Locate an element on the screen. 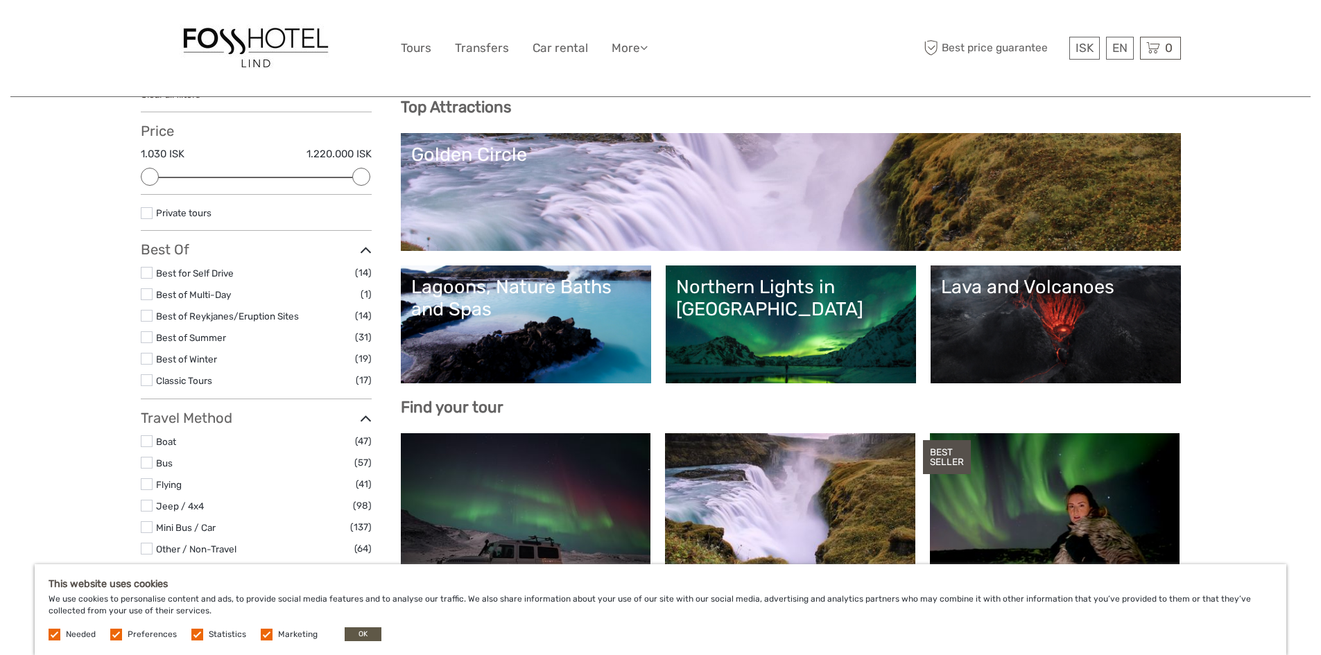  a: Best for Self Drive is located at coordinates (195, 273).